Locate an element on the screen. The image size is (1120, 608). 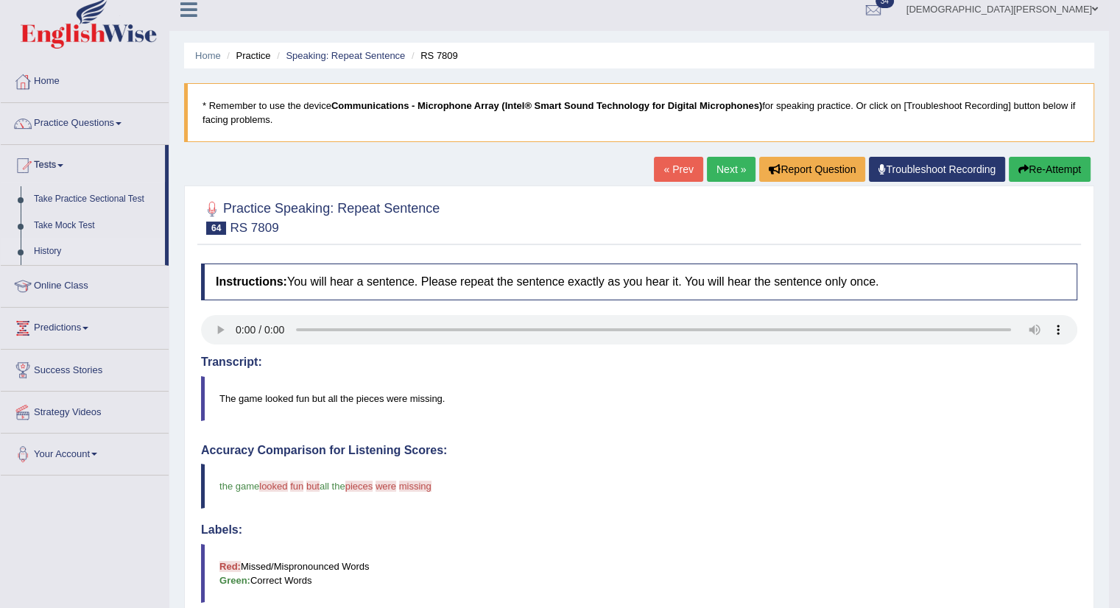
span: but is located at coordinates (313, 486).